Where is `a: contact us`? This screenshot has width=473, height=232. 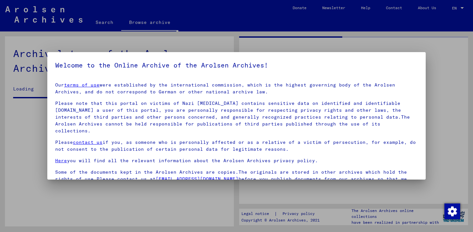
a: contact us is located at coordinates (88, 142).